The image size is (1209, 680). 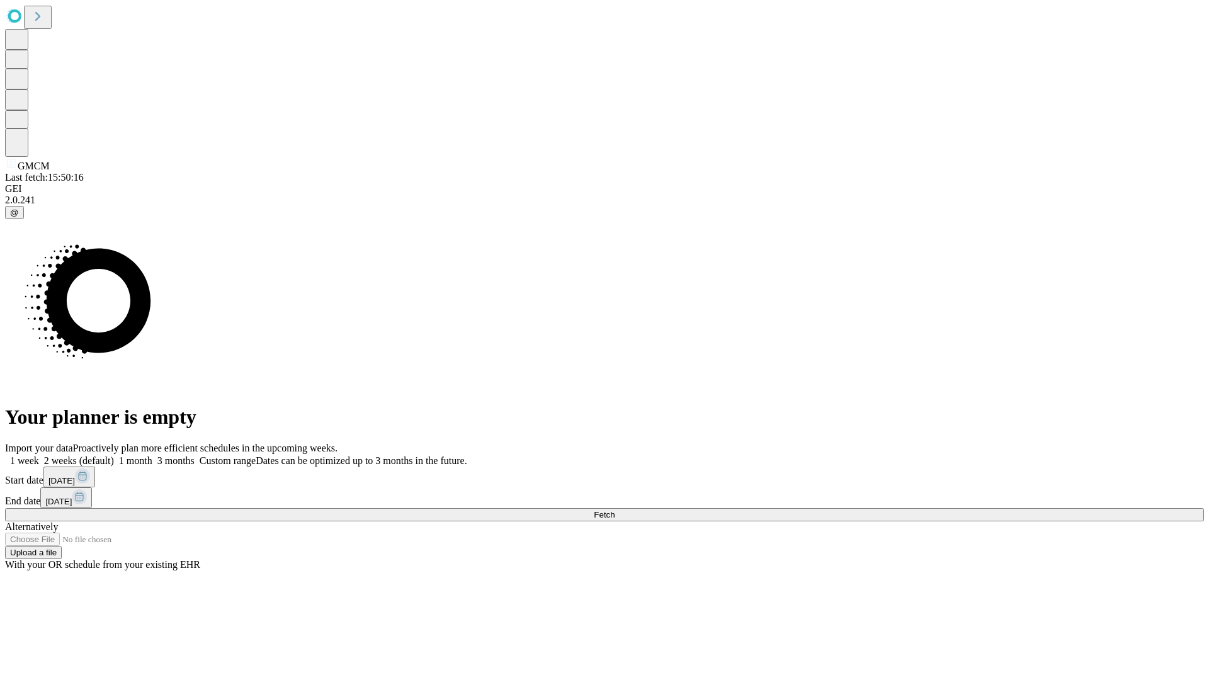 What do you see at coordinates (103, 564) in the screenshot?
I see `span: With your OR schedule from your existing EHR` at bounding box center [103, 564].